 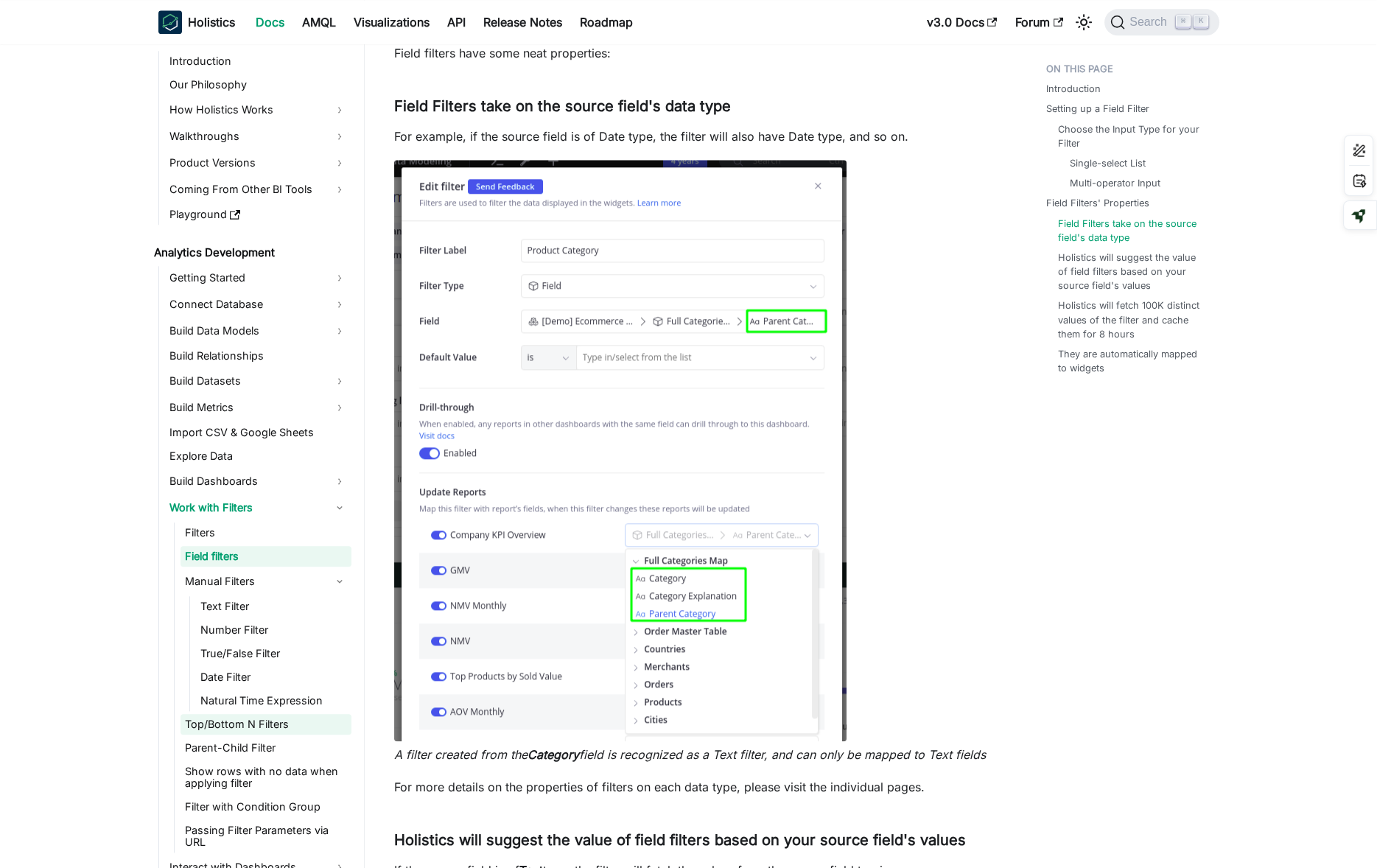 I want to click on a: Single-select List, so click(x=1108, y=163).